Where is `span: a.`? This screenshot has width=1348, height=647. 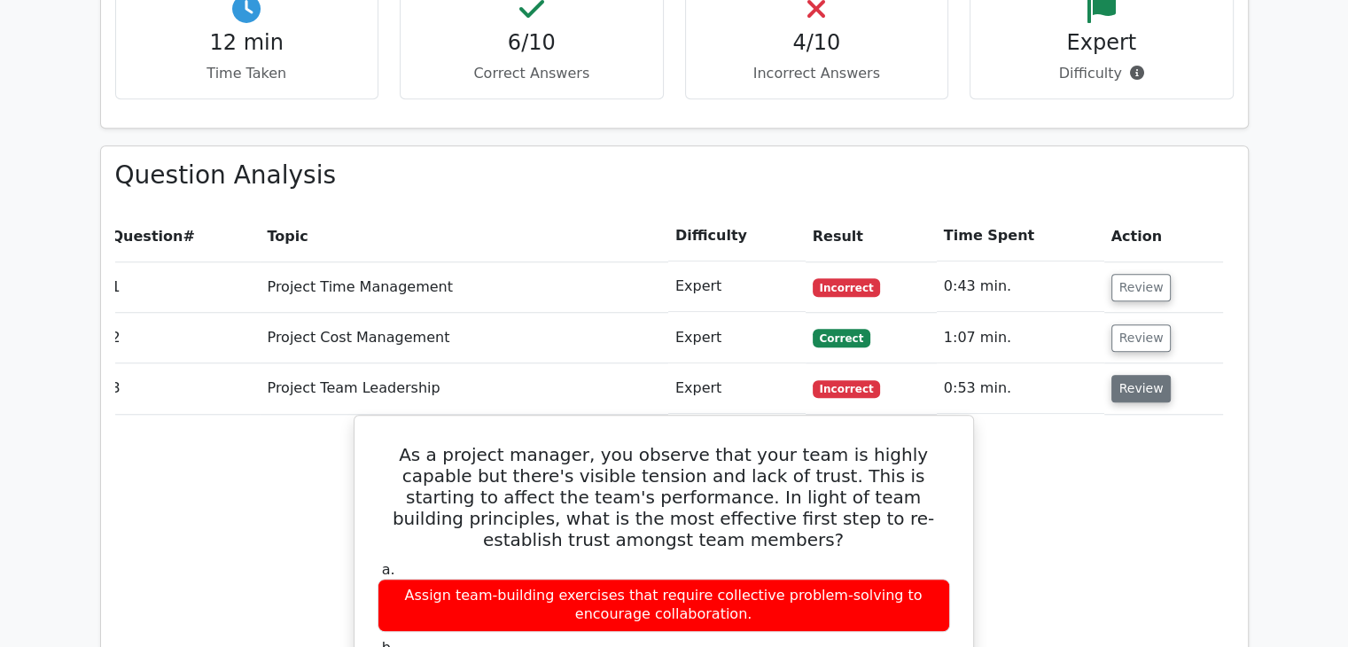 span: a. is located at coordinates (388, 569).